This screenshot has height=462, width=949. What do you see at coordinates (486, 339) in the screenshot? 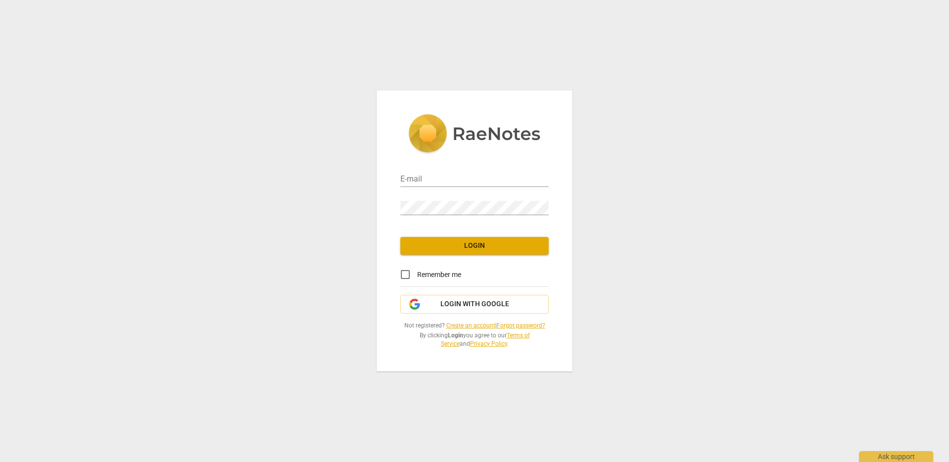
I see `a: Terms of Service` at bounding box center [486, 339].